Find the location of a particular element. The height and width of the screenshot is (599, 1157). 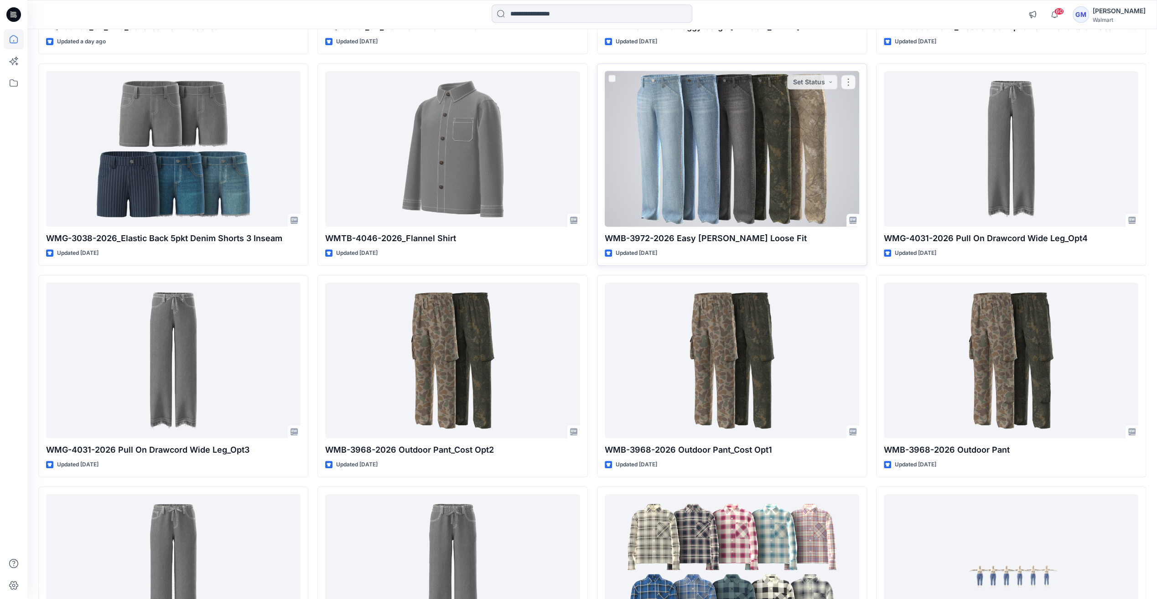

p: WMTB-4046-2026_Flannel Shirt is located at coordinates (452, 239).